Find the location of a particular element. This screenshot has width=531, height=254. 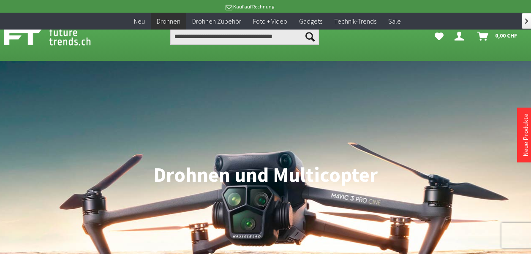

a: Sale is located at coordinates (395, 21).